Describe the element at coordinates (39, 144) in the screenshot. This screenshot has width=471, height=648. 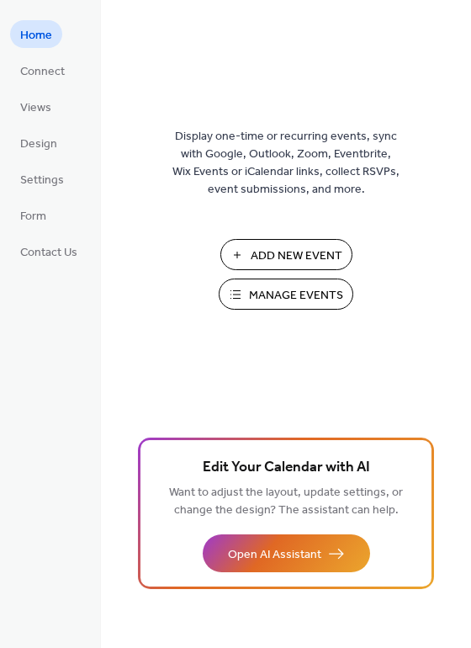
I see `span: Design` at that location.